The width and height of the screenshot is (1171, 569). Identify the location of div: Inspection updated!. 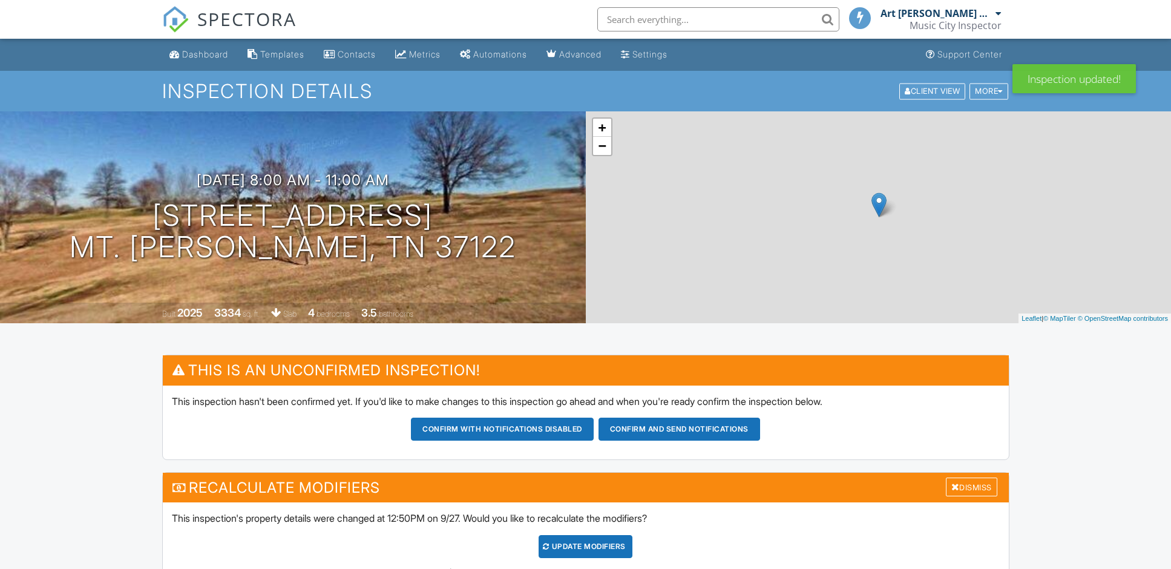
(1075, 79).